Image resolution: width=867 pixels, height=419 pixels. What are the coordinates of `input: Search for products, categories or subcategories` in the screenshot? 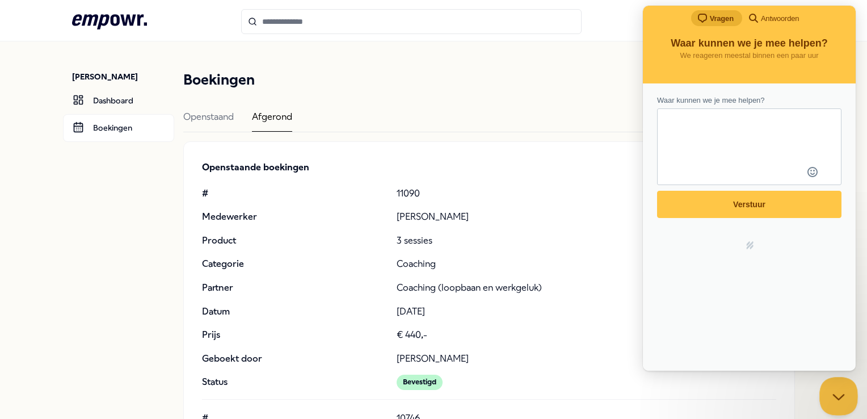 It's located at (411, 22).